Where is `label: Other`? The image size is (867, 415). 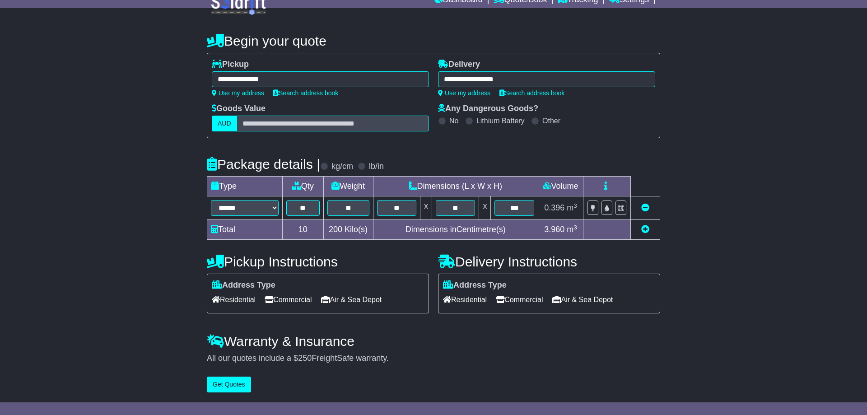
label: Other is located at coordinates (551, 121).